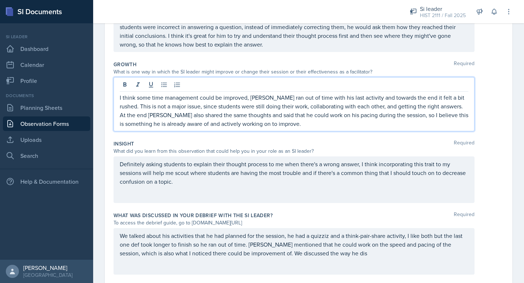 Image resolution: width=524 pixels, height=283 pixels. Describe the element at coordinates (47, 156) in the screenshot. I see `a: Search` at that location.